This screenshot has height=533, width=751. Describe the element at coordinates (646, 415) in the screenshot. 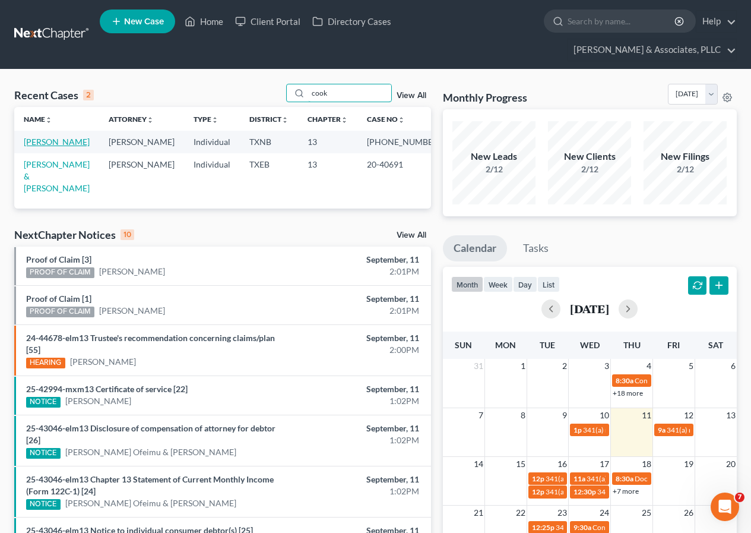

I see `span: 11` at that location.